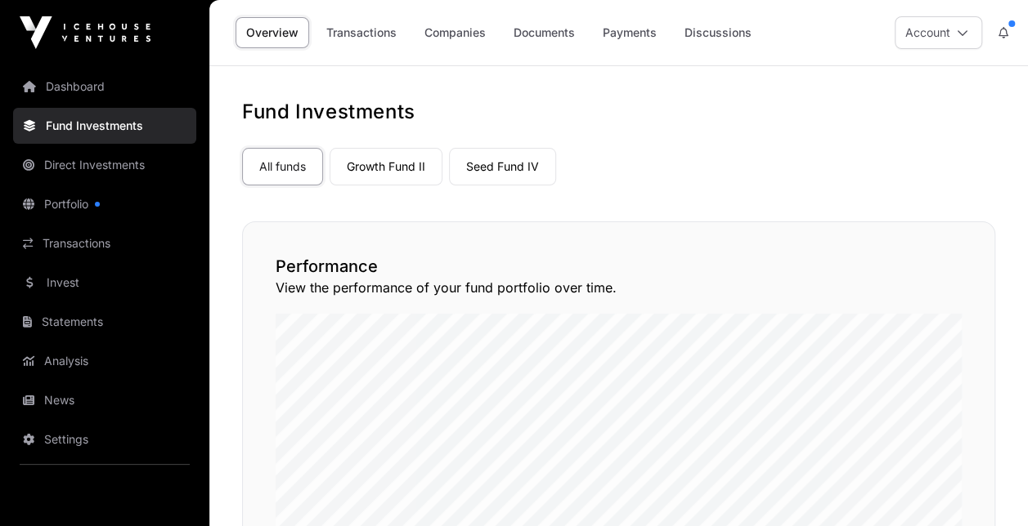 The height and width of the screenshot is (526, 1028). What do you see at coordinates (386, 167) in the screenshot?
I see `a: Growth Fund II` at bounding box center [386, 167].